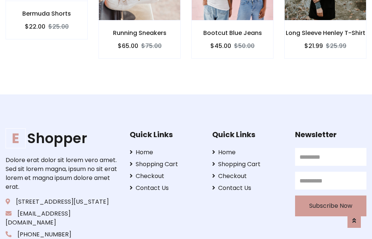  What do you see at coordinates (35, 26) in the screenshot?
I see `h6: $22.00` at bounding box center [35, 26].